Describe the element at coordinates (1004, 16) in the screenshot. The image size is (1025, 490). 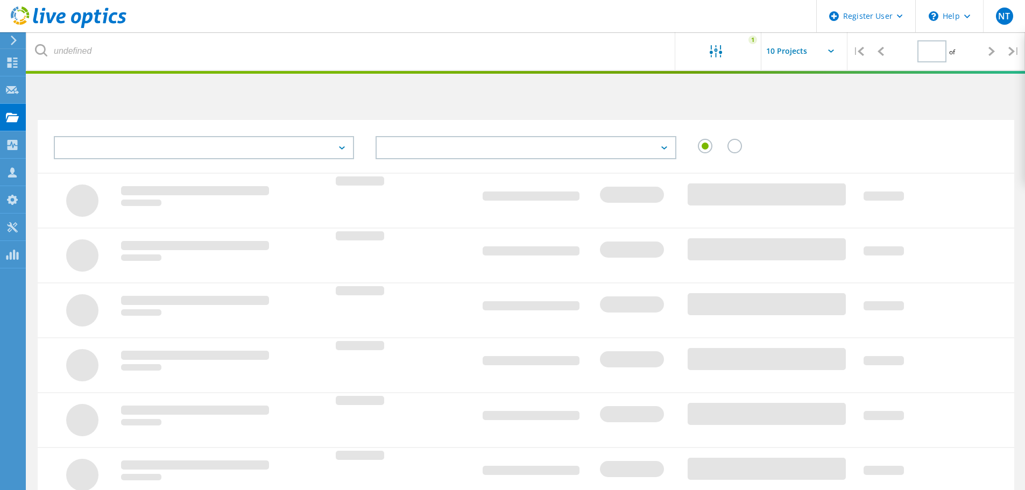
I see `span: NT` at that location.